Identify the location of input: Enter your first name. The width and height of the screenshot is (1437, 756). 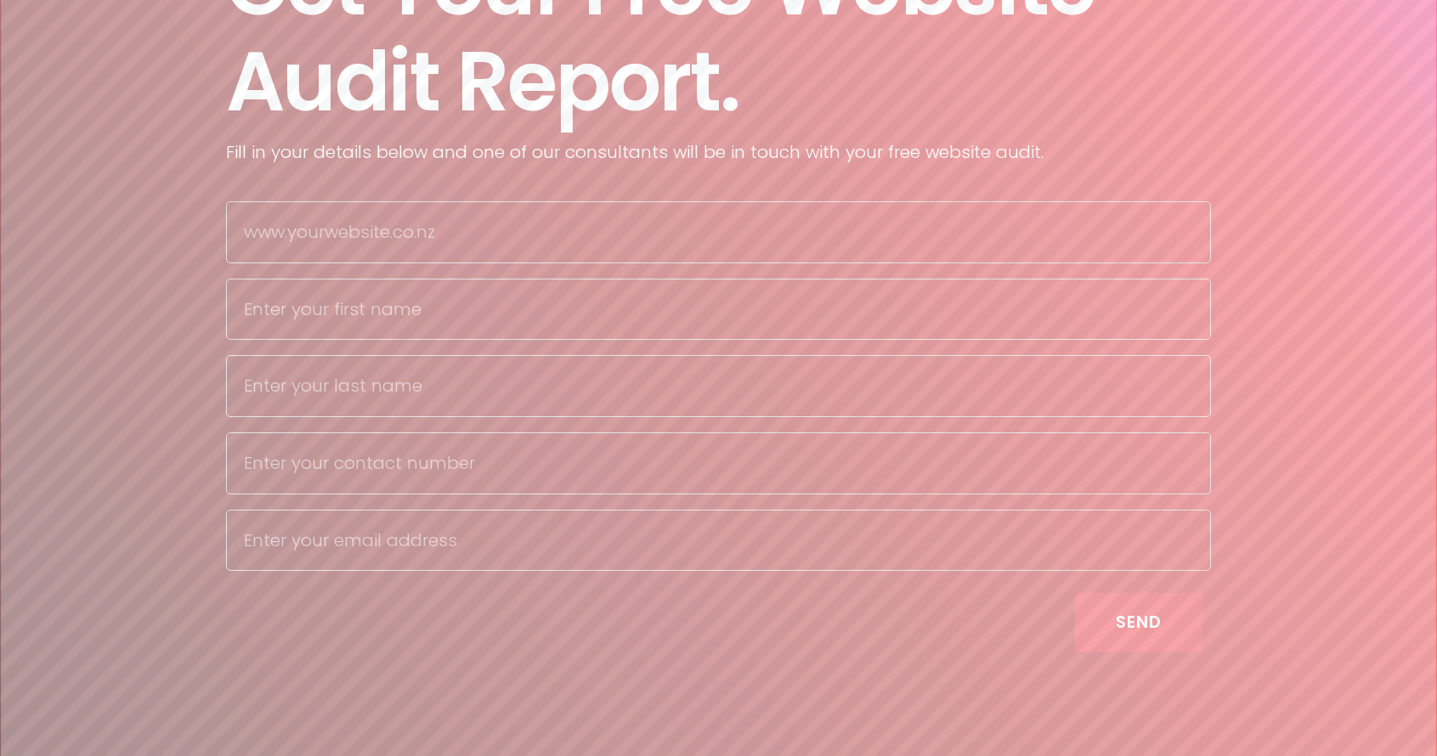
(719, 309).